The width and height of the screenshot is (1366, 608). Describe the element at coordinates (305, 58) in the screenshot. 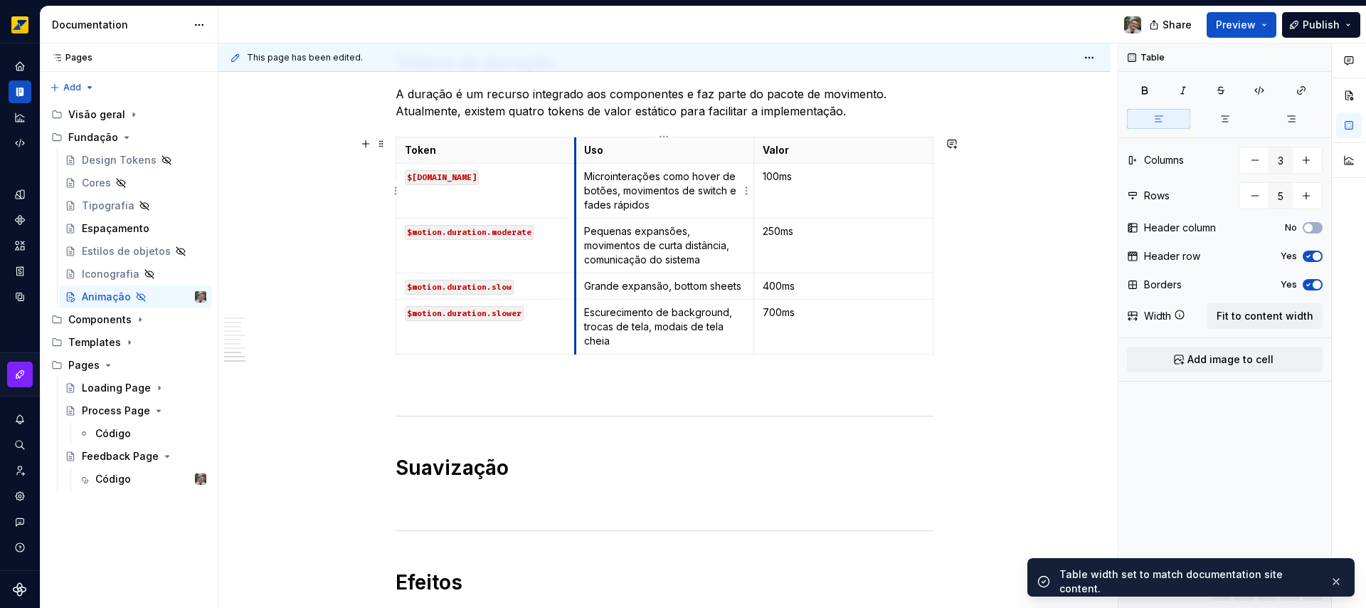

I see `span: This page has been edited.` at that location.